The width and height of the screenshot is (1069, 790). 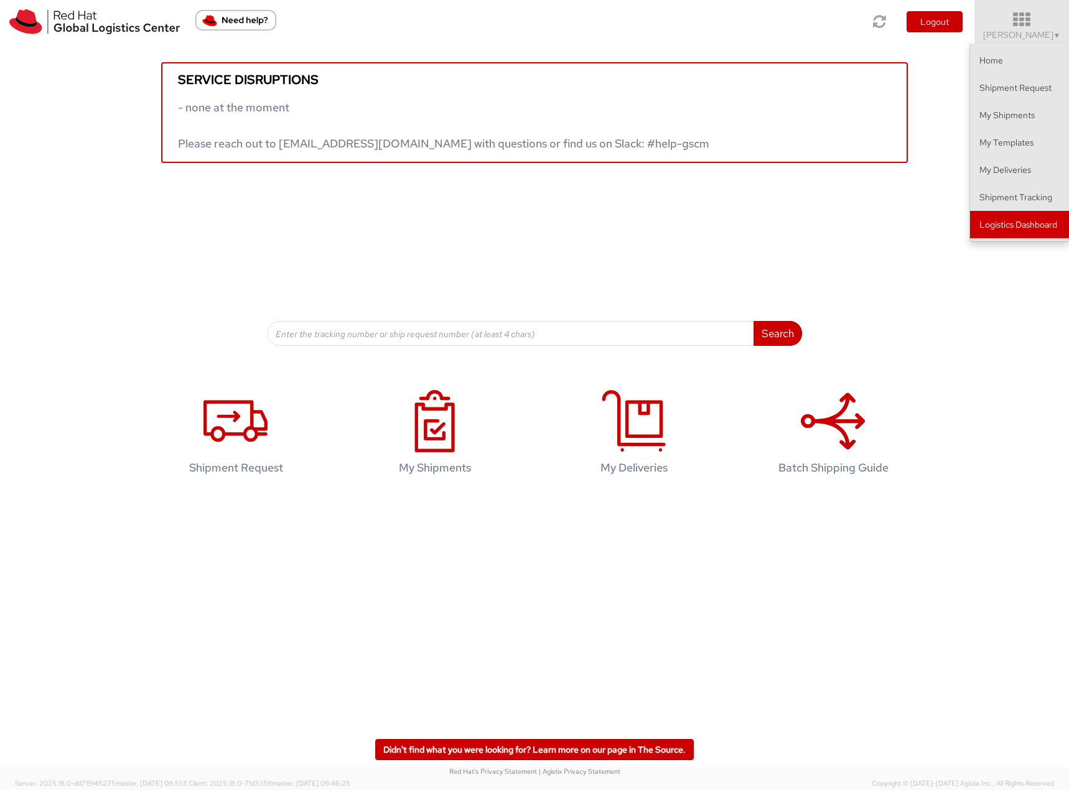 What do you see at coordinates (1019, 60) in the screenshot?
I see `a: Home` at bounding box center [1019, 60].